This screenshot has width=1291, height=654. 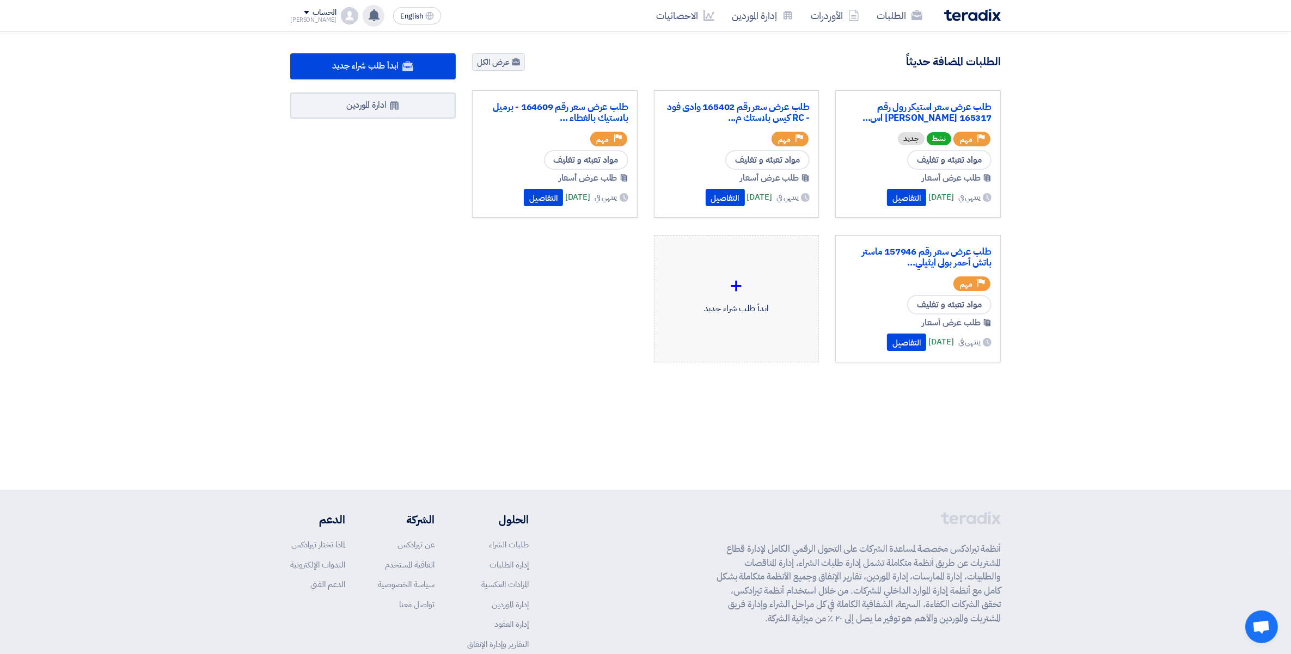 What do you see at coordinates (509, 565) in the screenshot?
I see `a: إدارة الطلبات` at bounding box center [509, 565].